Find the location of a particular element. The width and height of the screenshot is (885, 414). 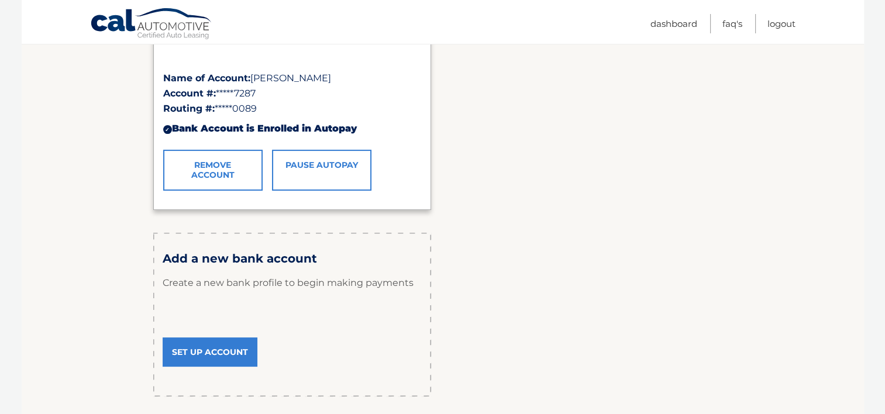

div: Bank Account is Enrolled in Autopay is located at coordinates (292, 129).